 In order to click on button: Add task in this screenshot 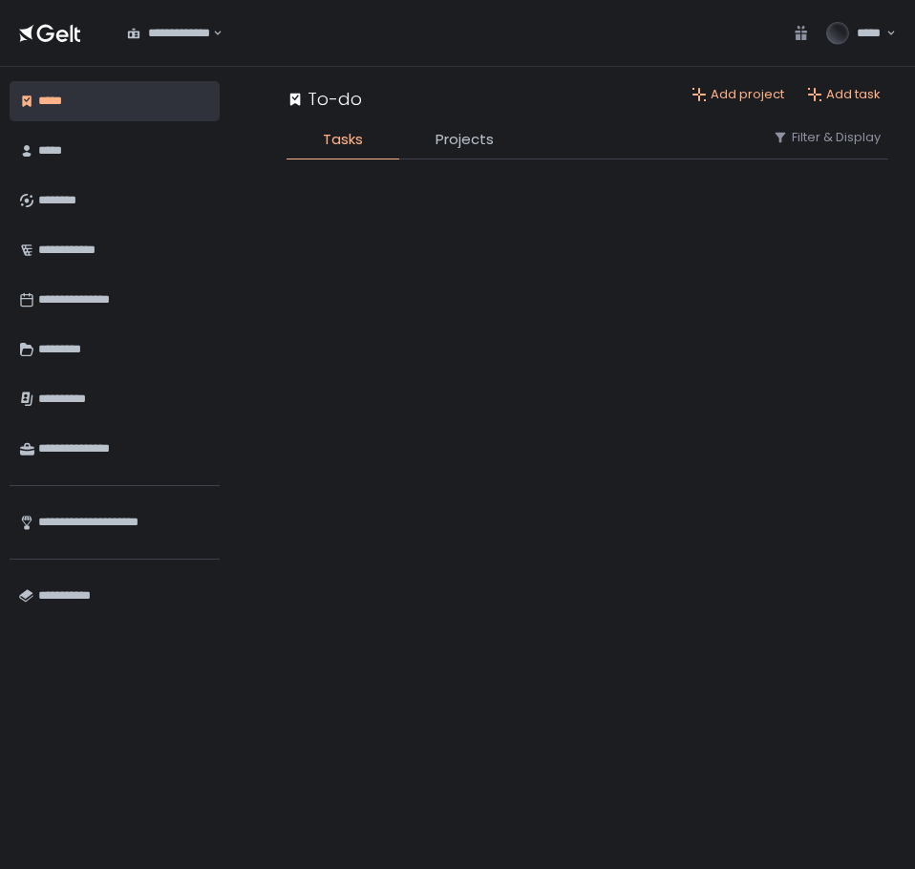, I will do `click(844, 95)`.